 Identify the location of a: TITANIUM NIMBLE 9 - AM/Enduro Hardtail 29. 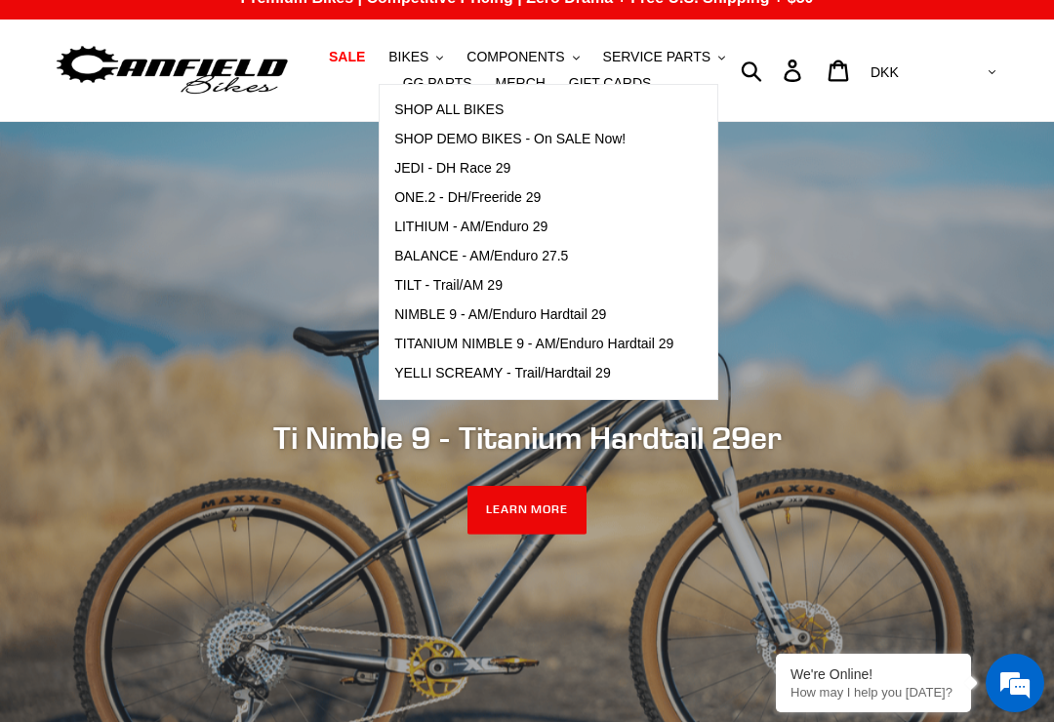
(534, 345).